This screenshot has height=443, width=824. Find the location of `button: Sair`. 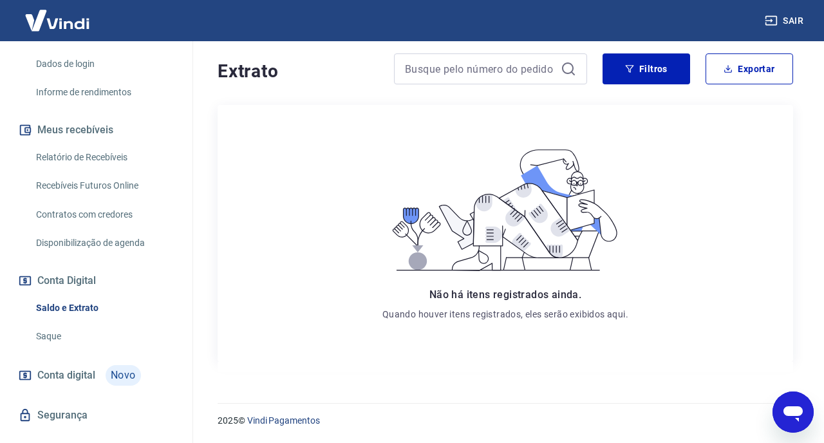

button: Sair is located at coordinates (785, 21).